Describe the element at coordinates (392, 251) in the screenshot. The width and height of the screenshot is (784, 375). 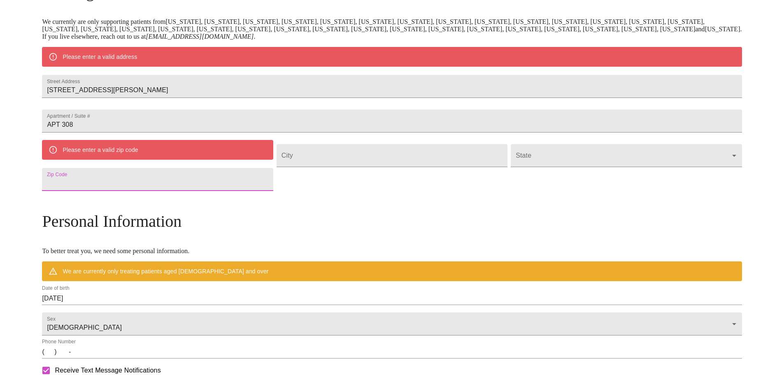
I see `p: To better treat you, we need some personal information.` at that location.